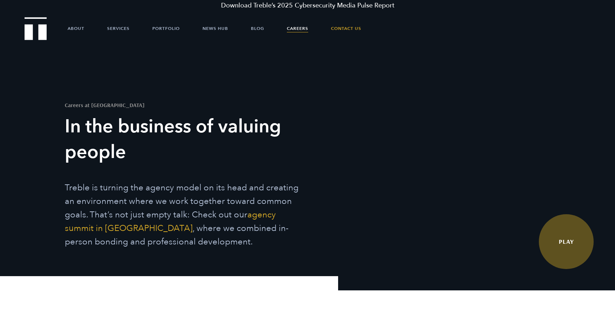  What do you see at coordinates (215, 28) in the screenshot?
I see `a: News Hub` at bounding box center [215, 28].